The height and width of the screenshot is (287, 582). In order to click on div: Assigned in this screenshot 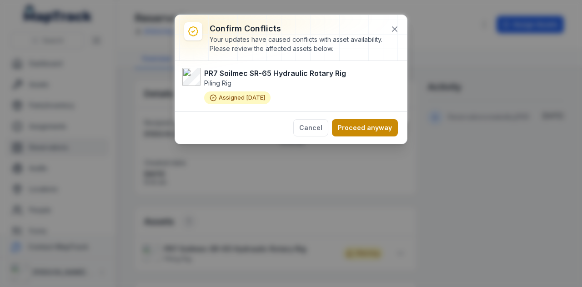, I will do `click(237, 98)`.